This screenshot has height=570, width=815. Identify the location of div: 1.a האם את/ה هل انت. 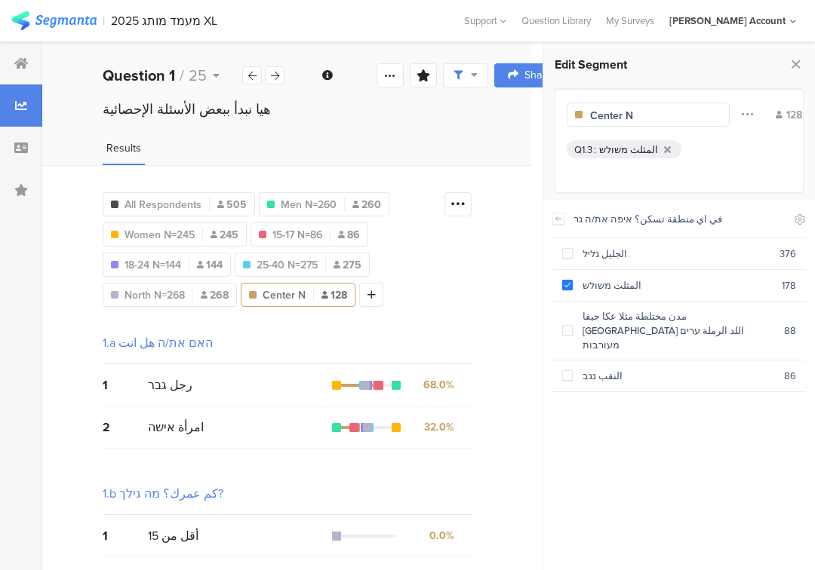
(158, 342).